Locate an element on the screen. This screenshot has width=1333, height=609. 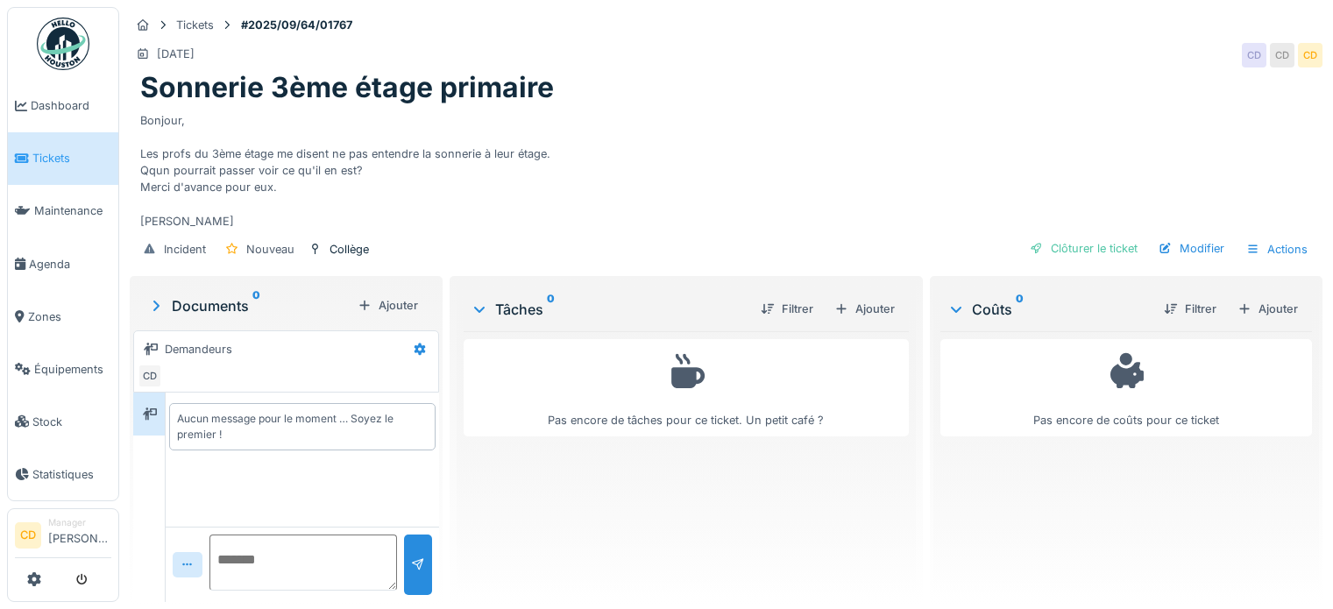
a: Zones is located at coordinates (63, 316).